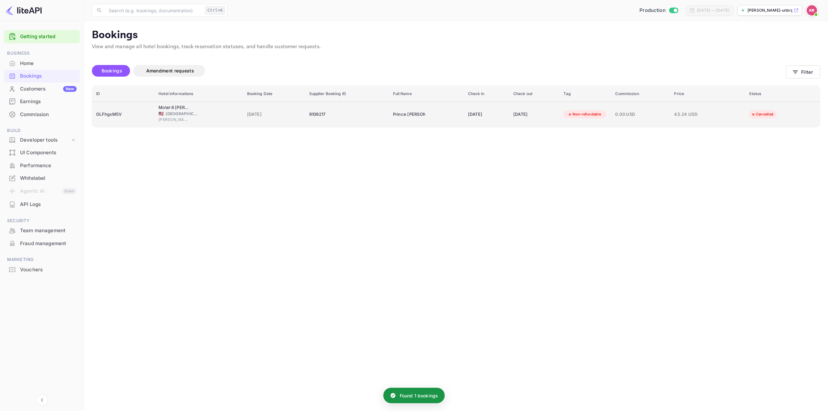 The width and height of the screenshot is (828, 411). What do you see at coordinates (154, 10) in the screenshot?
I see `input: Search (e.g. bookings, documentation)` at bounding box center [154, 10].